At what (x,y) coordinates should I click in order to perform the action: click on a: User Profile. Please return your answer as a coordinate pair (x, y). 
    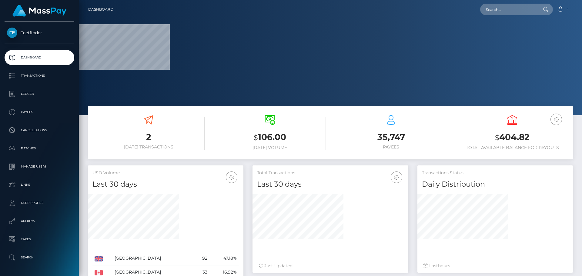
    Looking at the image, I should click on (39, 203).